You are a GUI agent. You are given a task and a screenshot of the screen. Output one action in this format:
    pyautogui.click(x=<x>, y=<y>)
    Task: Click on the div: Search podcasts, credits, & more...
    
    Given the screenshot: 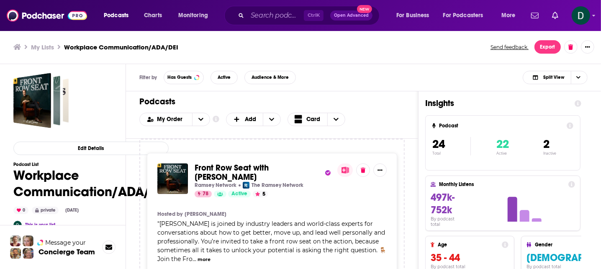 What is the action you would take?
    pyautogui.click(x=310, y=15)
    